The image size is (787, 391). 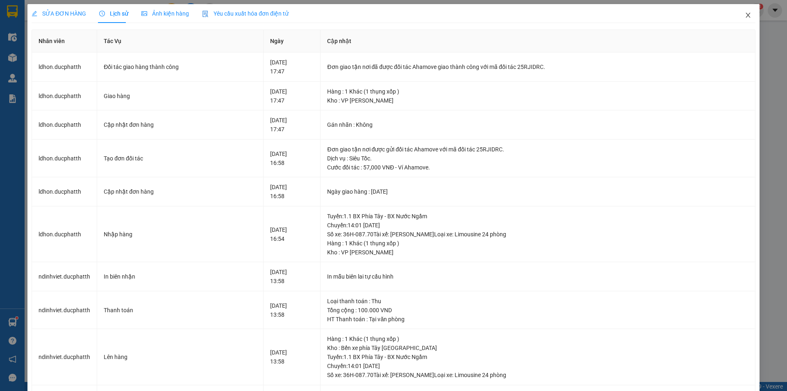 I want to click on th: Nhân viên, so click(x=64, y=41).